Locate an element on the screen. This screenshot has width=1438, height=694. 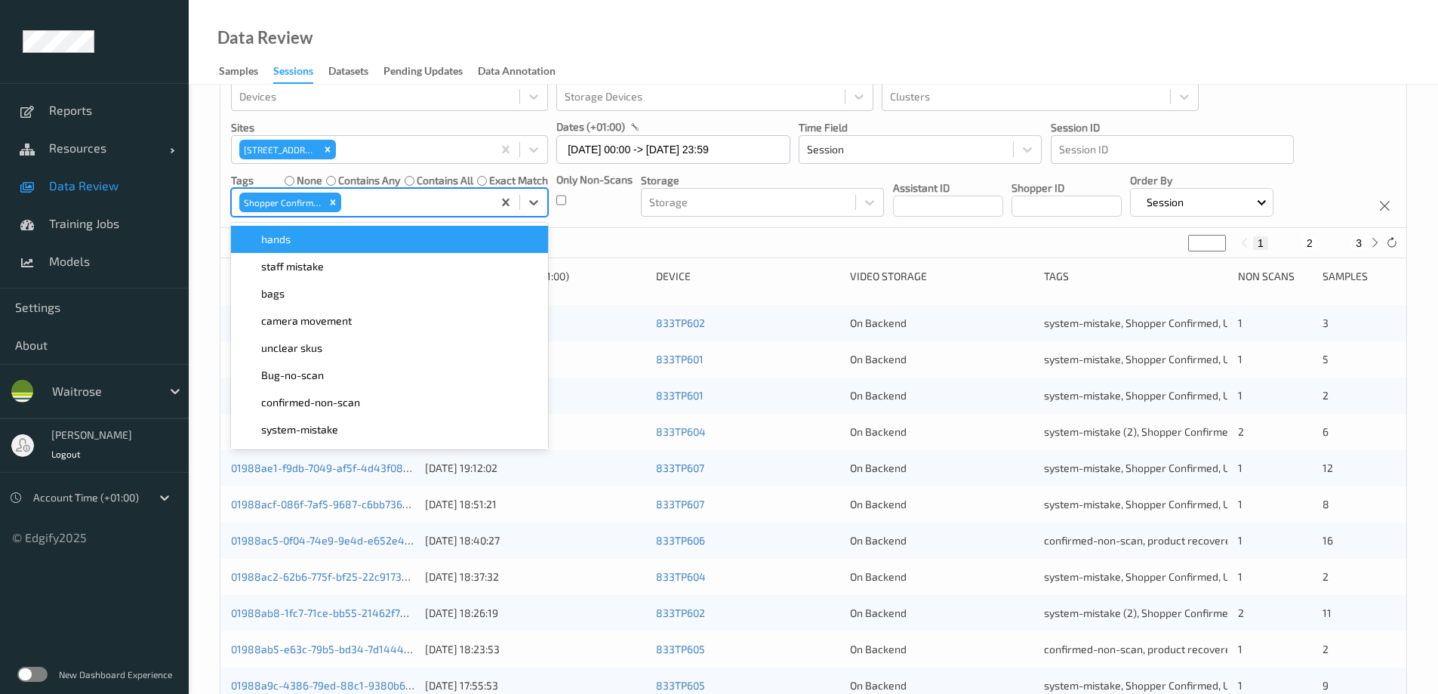
a: Datasets is located at coordinates (356, 72).